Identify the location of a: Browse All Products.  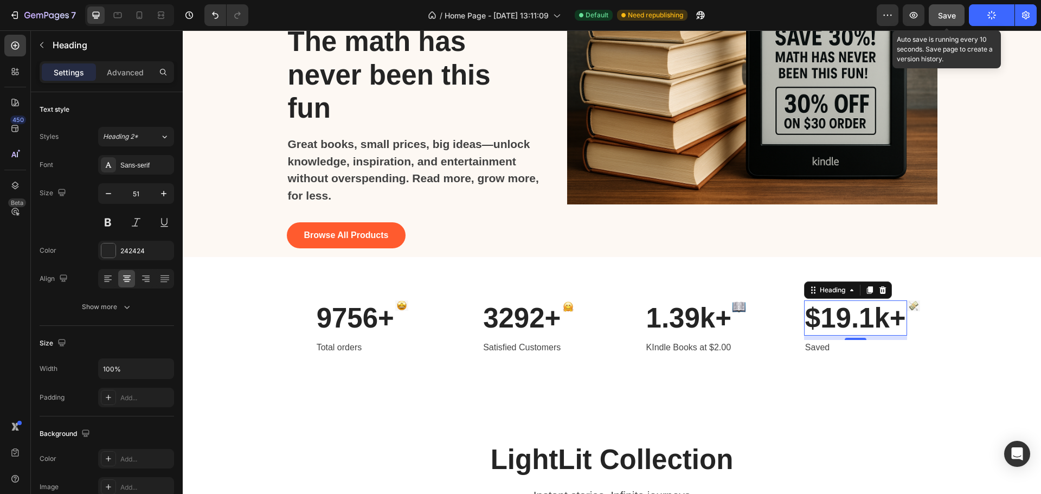
(164, 205).